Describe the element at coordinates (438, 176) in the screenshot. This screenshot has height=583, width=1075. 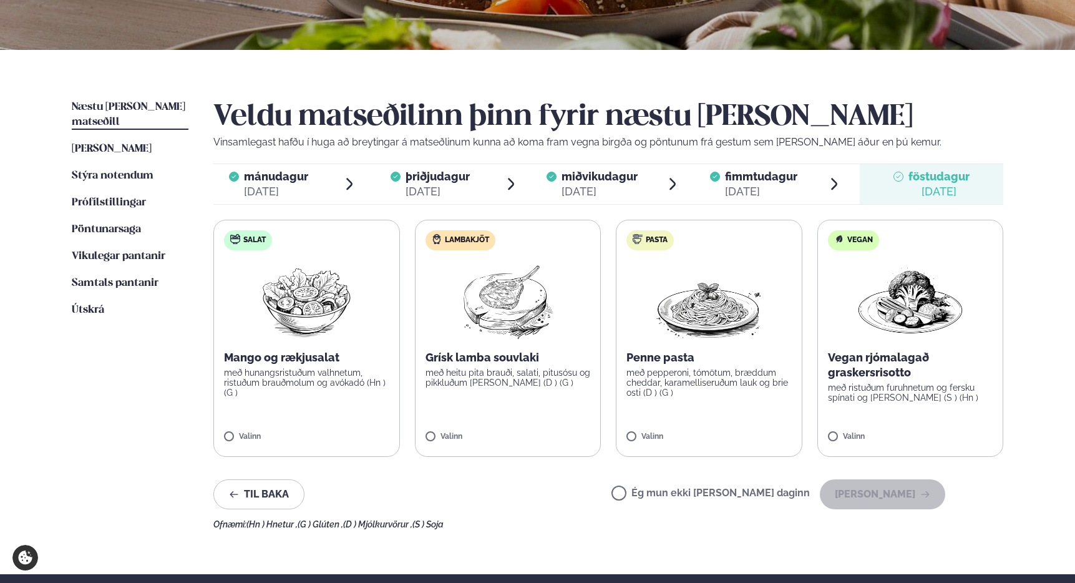
I see `span: þriðjudagur` at that location.